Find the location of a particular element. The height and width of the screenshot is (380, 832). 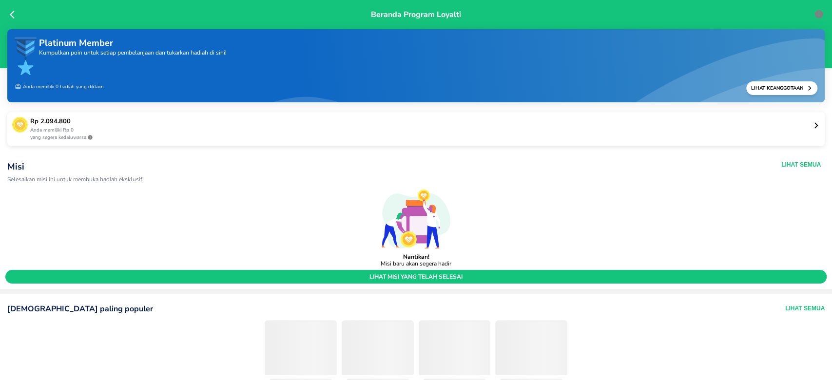

p: Kumpulkan poin untuk setiap pembelanjaan dan tukarkan hadiah di sini! is located at coordinates (133, 53).